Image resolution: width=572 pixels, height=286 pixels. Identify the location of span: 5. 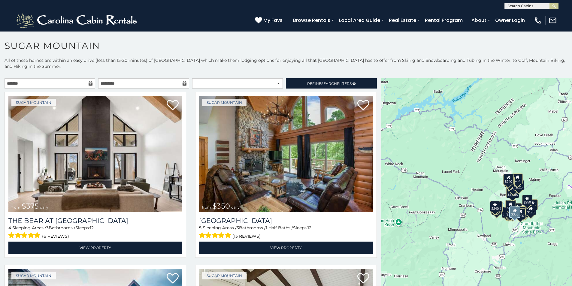
(200, 228).